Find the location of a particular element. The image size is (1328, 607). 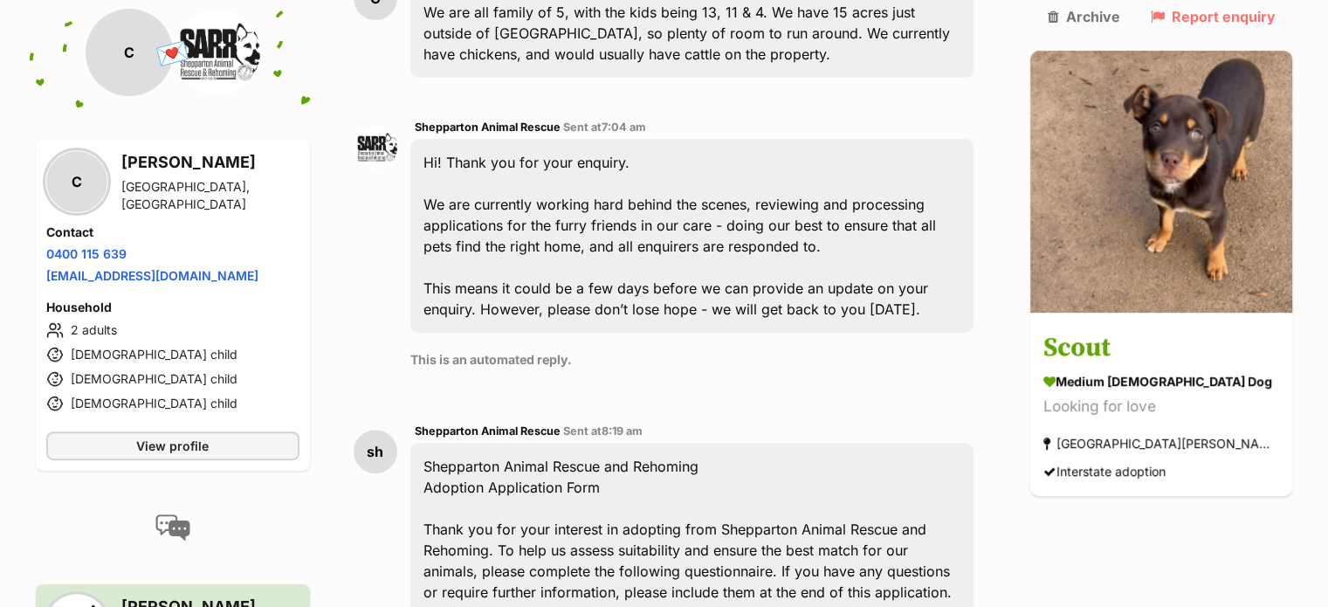

li: 2 adults is located at coordinates (173, 330).